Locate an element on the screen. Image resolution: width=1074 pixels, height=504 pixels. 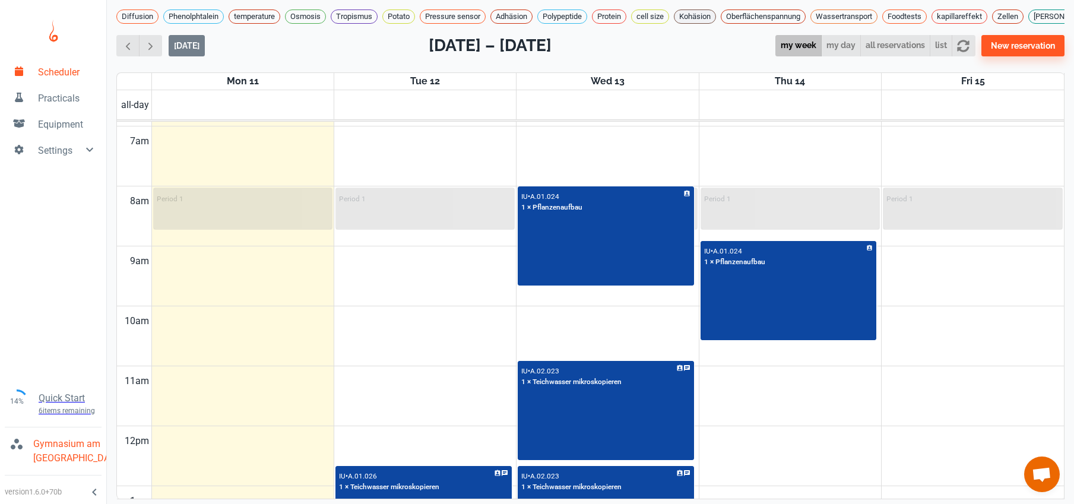
a: August 15, 2025 is located at coordinates (973, 81).